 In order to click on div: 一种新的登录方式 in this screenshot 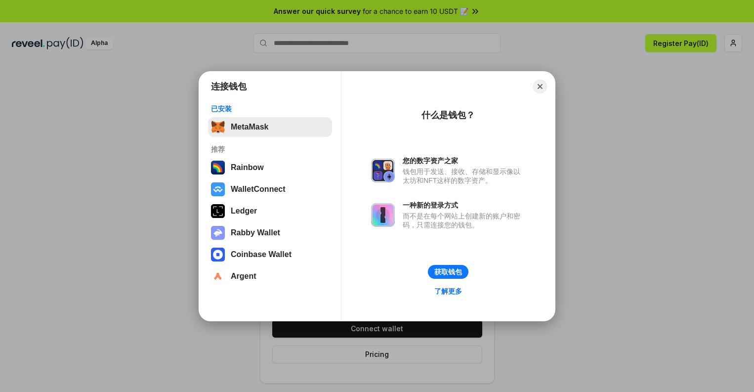, I will do `click(464, 205)`.